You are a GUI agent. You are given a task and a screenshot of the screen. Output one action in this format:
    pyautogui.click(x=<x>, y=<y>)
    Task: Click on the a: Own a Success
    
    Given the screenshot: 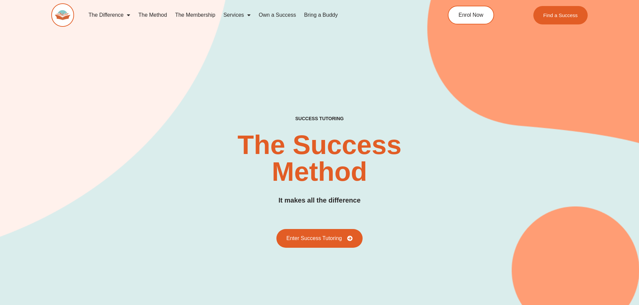 What is the action you would take?
    pyautogui.click(x=277, y=15)
    